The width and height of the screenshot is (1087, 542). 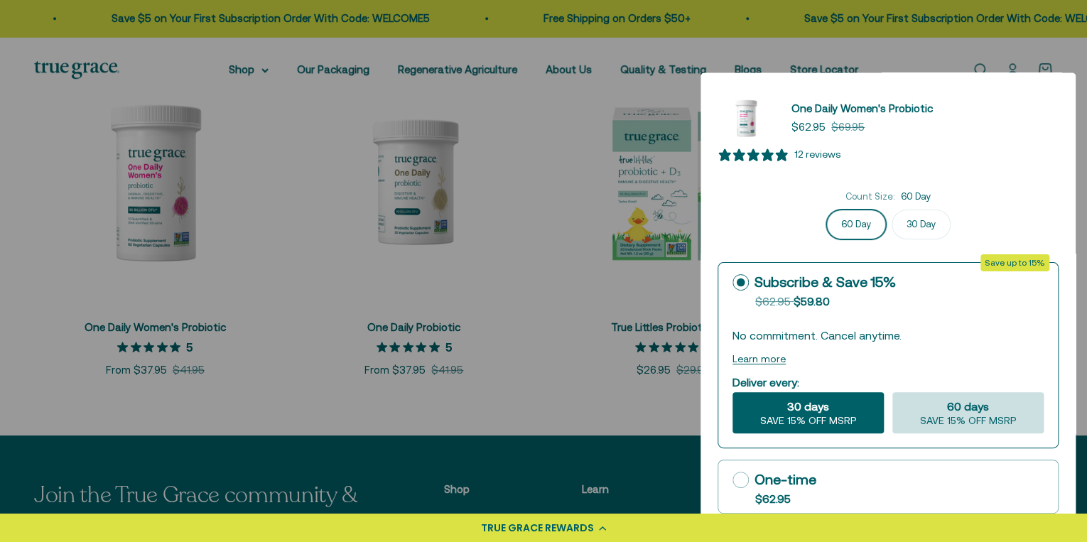 I want to click on compare-at-price: $69.95, so click(x=848, y=127).